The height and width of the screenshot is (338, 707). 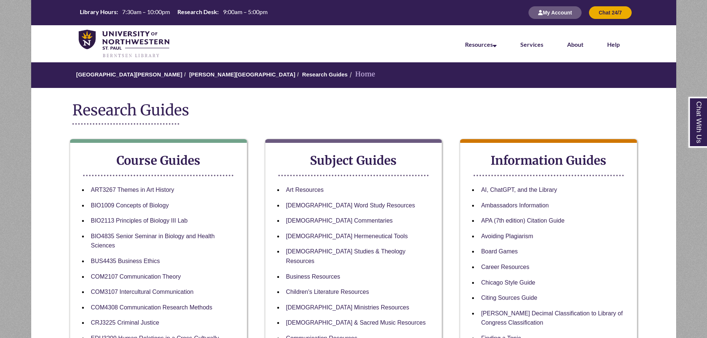 What do you see at coordinates (146, 12) in the screenshot?
I see `span: 7:30am – 10:00pm` at bounding box center [146, 12].